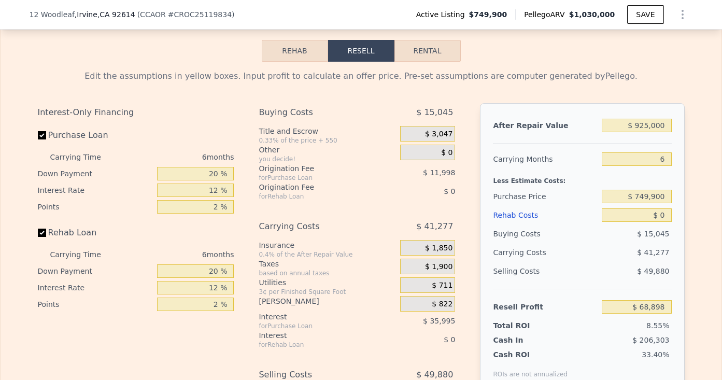 The height and width of the screenshot is (380, 722). Describe the element at coordinates (438, 248) in the screenshot. I see `span: $ 1,850` at that location.